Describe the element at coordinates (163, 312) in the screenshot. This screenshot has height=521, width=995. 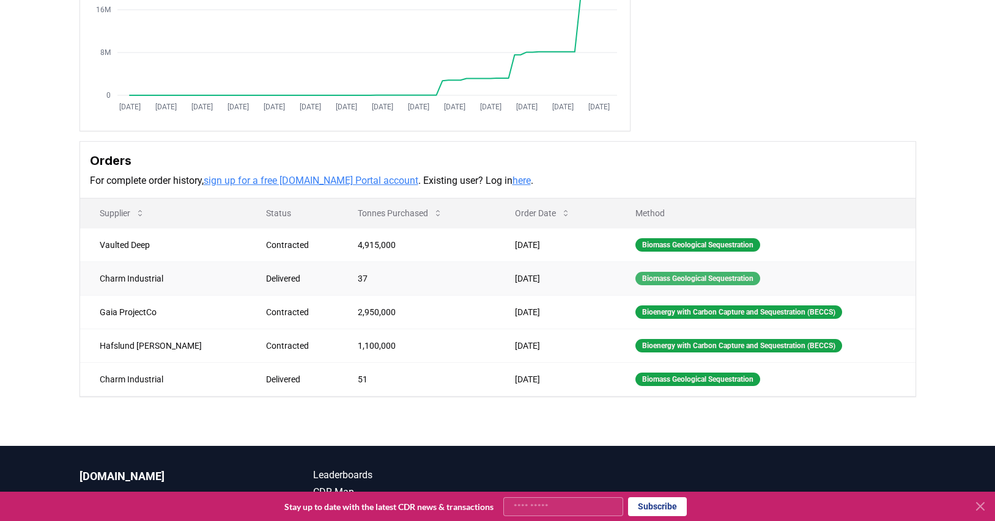
I see `td: Gaia ProjectCo` at that location.